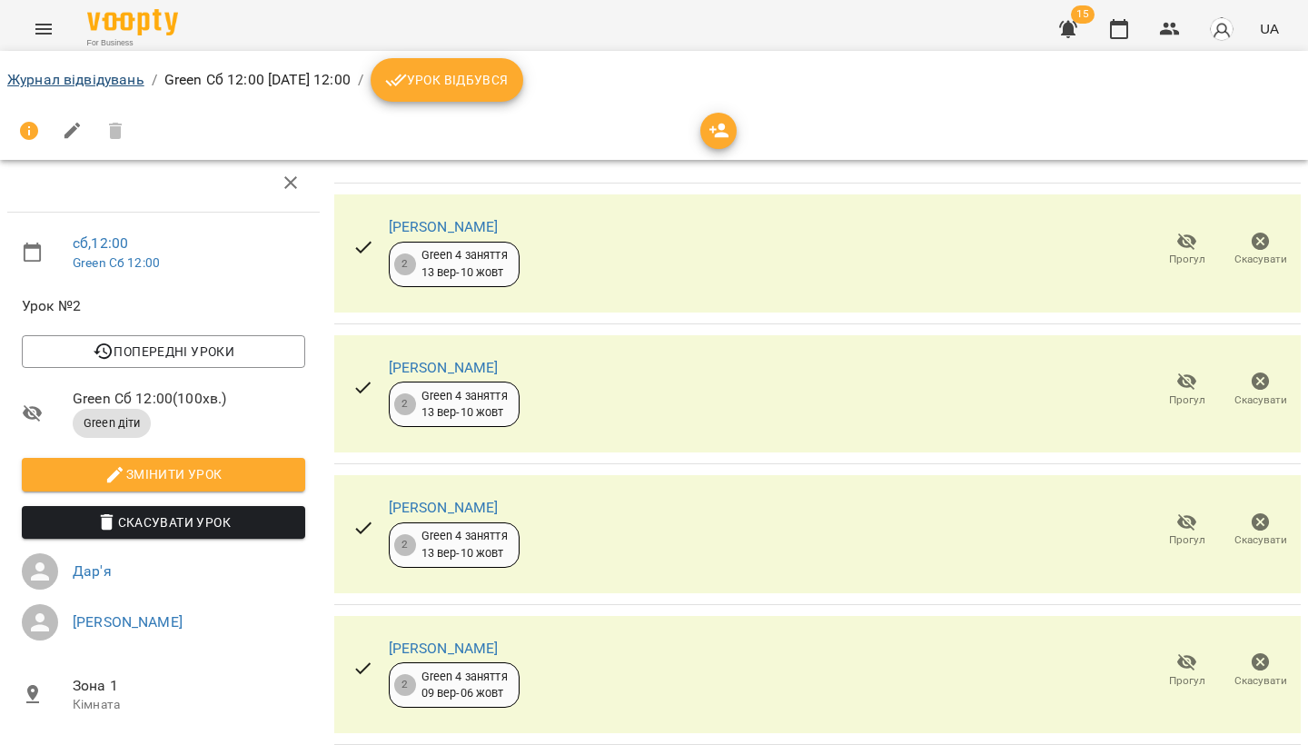 This screenshot has height=745, width=1308. Describe the element at coordinates (1269, 28) in the screenshot. I see `span: UA` at that location.